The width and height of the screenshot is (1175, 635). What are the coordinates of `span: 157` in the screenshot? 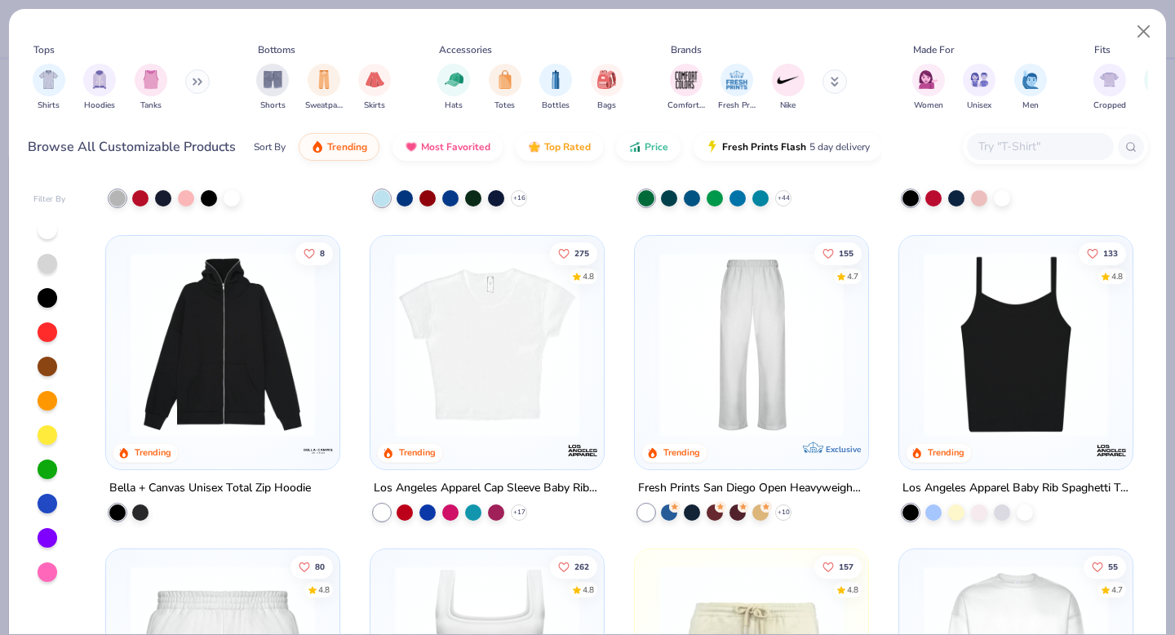 It's located at (847, 567).